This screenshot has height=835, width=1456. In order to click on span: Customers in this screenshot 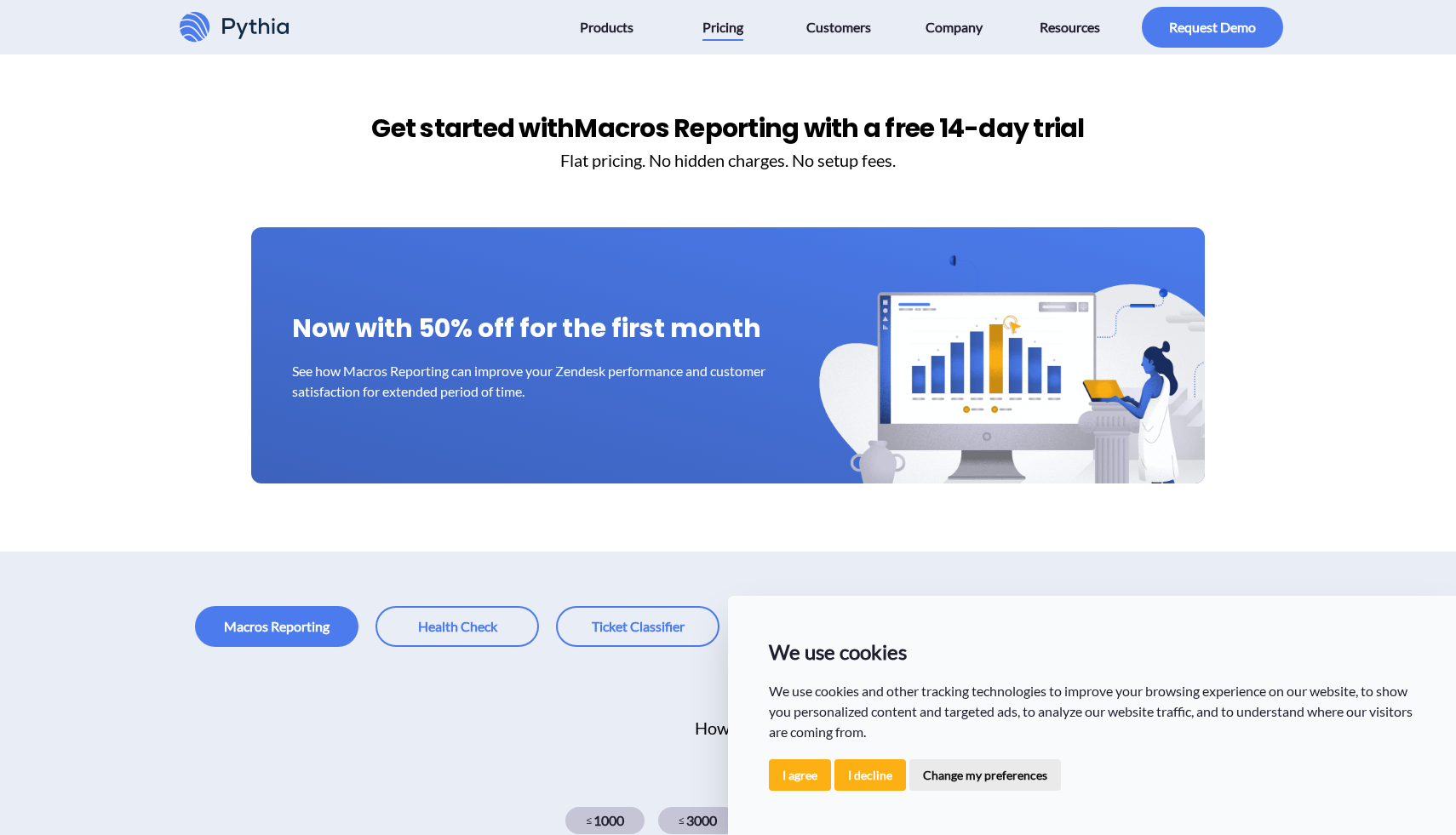, I will do `click(839, 27)`.